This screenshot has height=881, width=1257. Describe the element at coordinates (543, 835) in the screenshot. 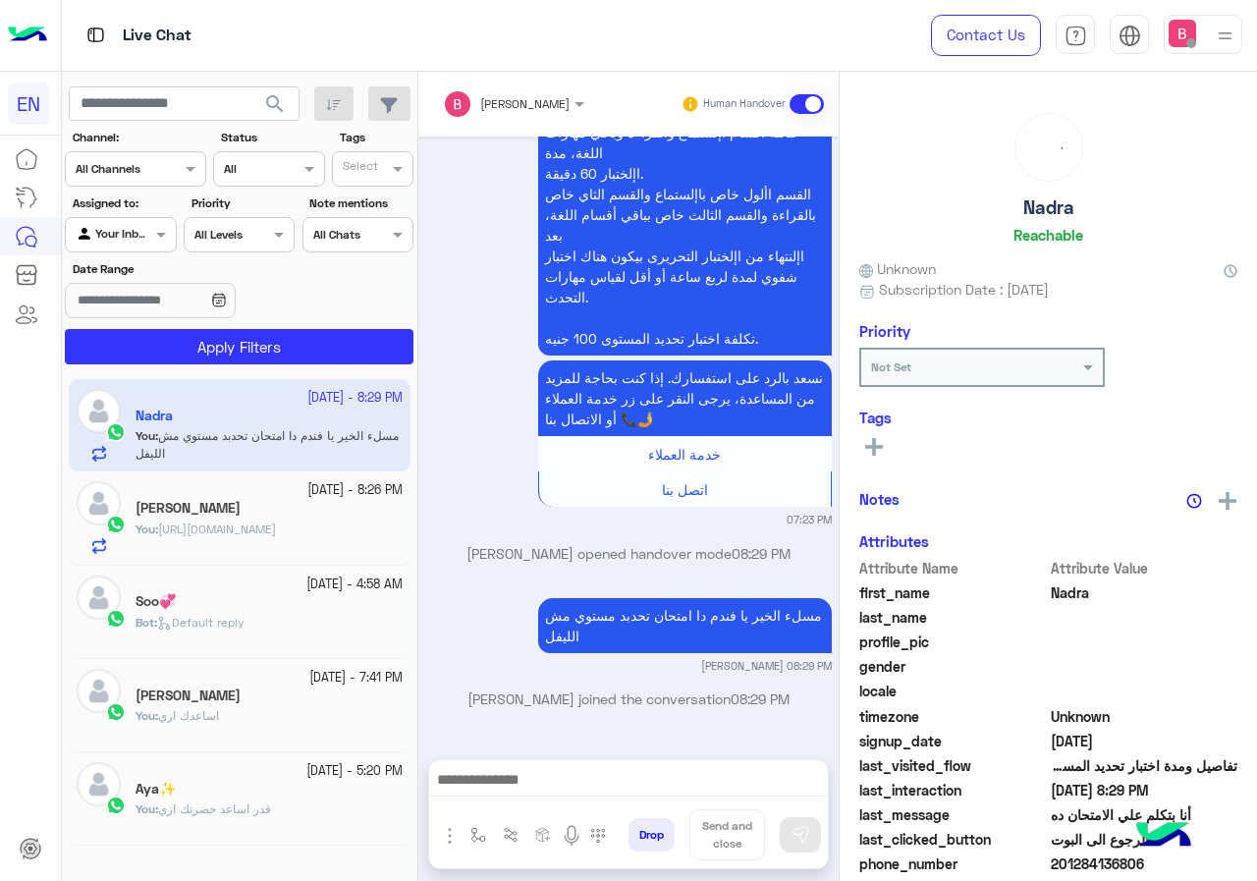

I see `button: create order` at that location.